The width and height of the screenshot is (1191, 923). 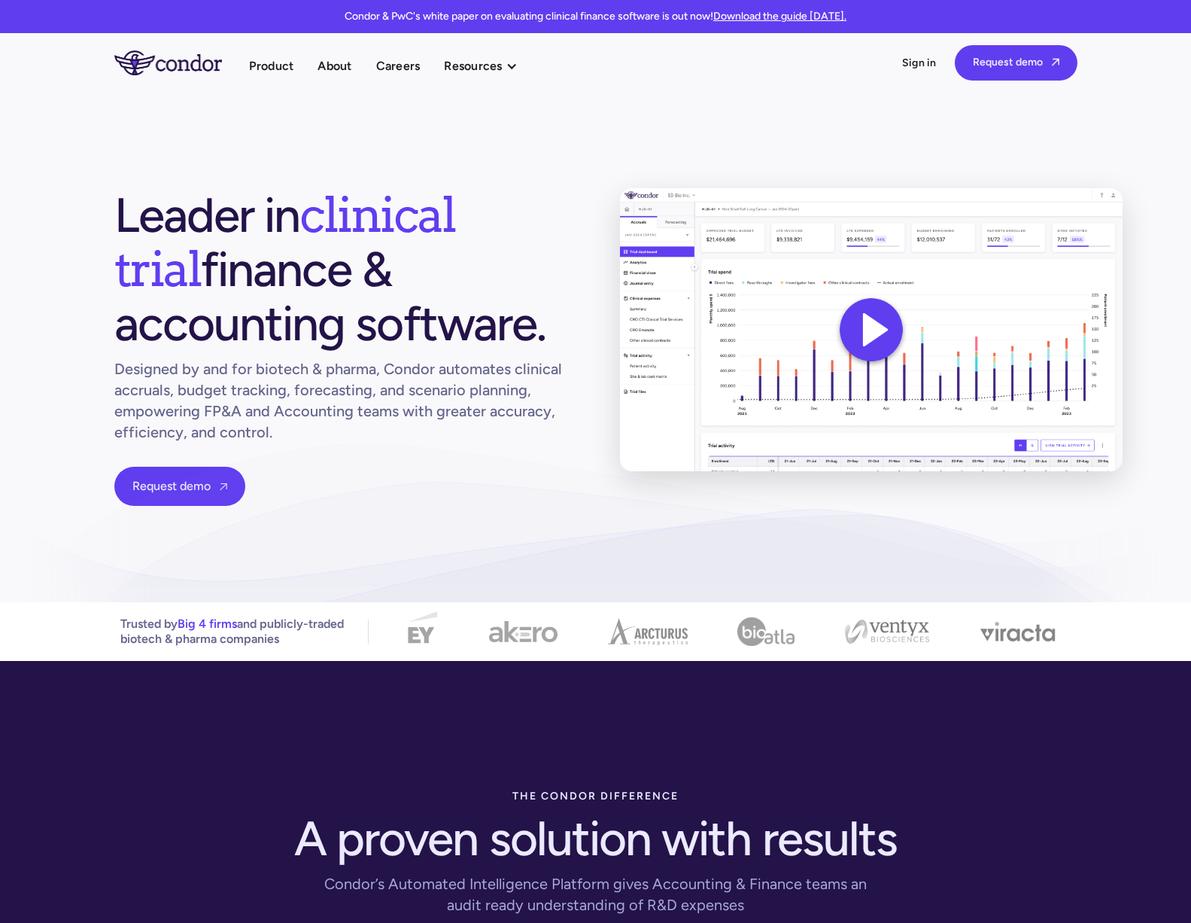 I want to click on a: About, so click(x=334, y=65).